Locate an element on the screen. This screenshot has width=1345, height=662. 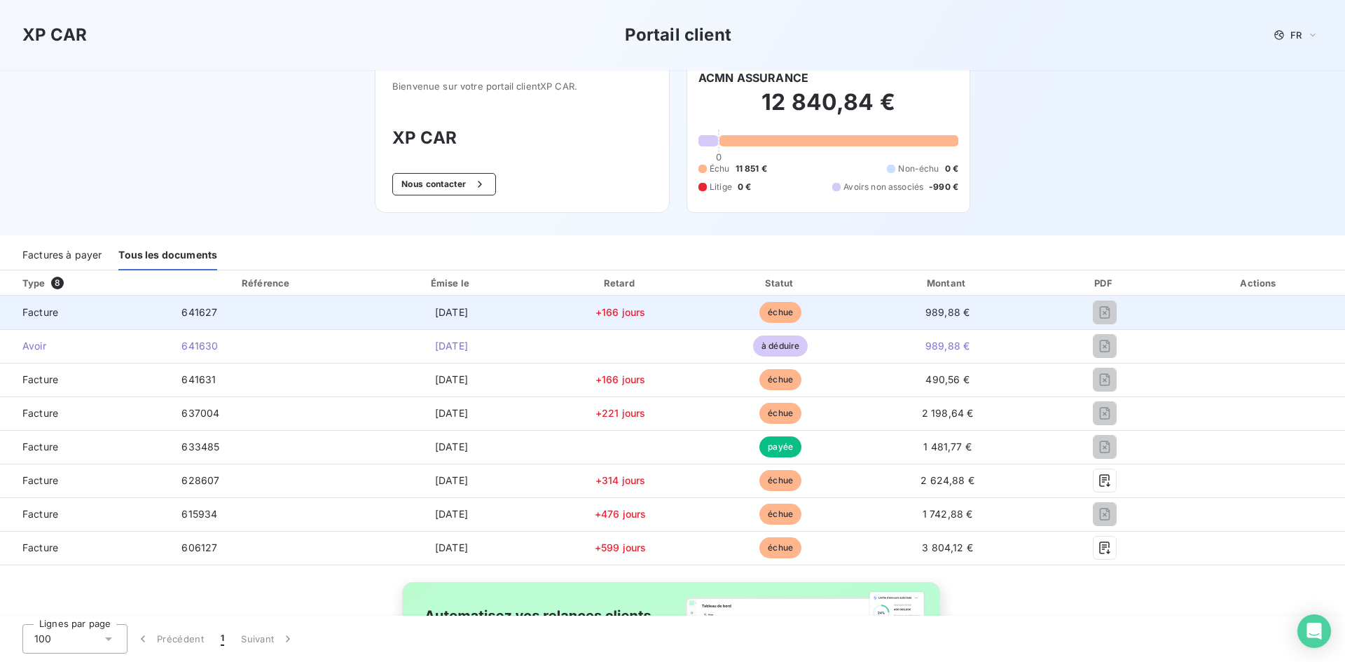
span: 1 481,77 € is located at coordinates (947, 446).